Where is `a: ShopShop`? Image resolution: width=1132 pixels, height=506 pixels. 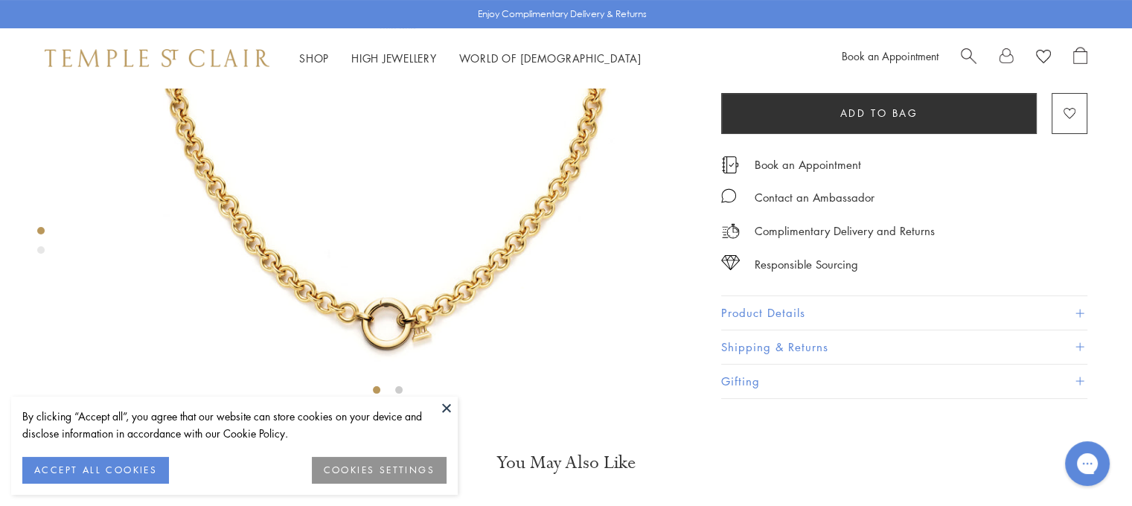 a: ShopShop is located at coordinates (314, 58).